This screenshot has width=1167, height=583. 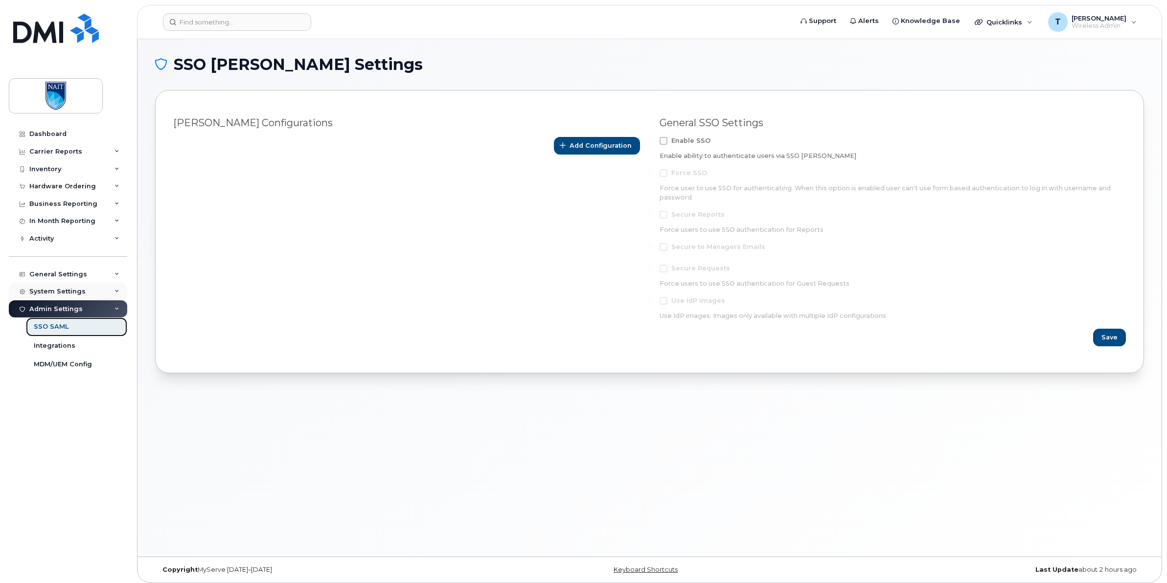 I want to click on span: Secure Requests, so click(x=701, y=268).